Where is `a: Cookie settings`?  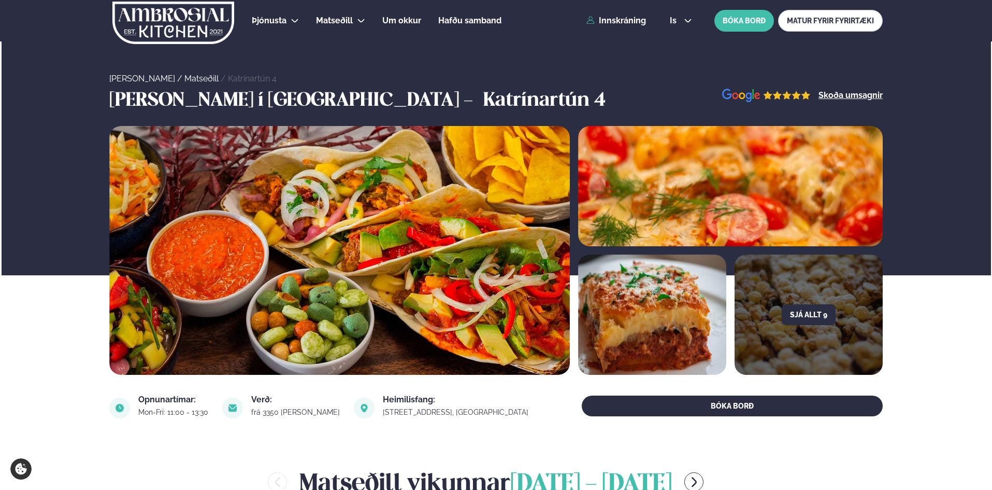 a: Cookie settings is located at coordinates (21, 468).